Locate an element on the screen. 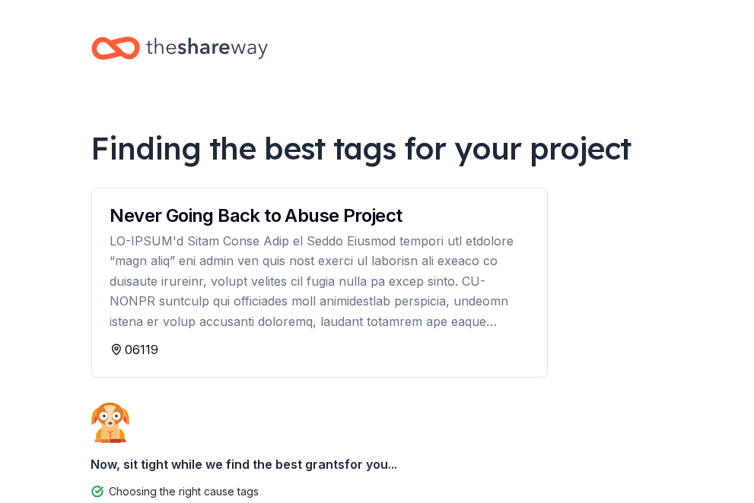 This screenshot has width=754, height=503. div: Now, sit tight while we find the best grants for you... is located at coordinates (377, 465).